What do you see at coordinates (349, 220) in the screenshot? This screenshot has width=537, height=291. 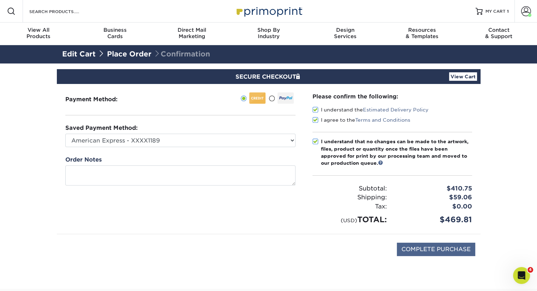 I see `small: (USD)` at bounding box center [349, 220].